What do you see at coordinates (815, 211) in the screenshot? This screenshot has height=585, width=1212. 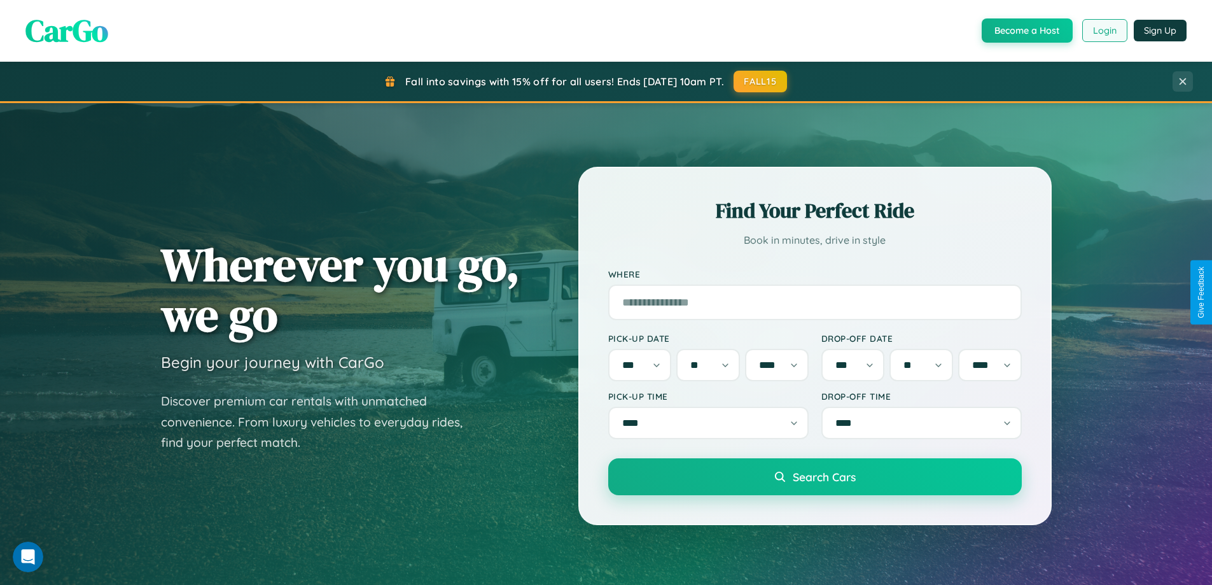 I see `h2: Find Your Perfect Ride` at bounding box center [815, 211].